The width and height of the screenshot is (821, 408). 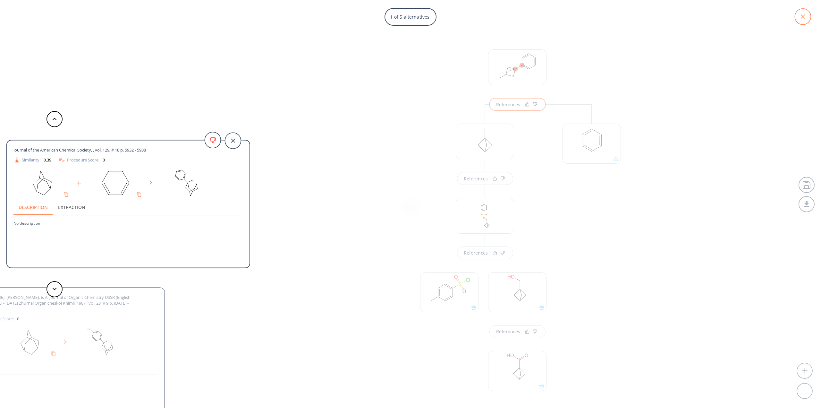 I want to click on p: 1 of 5 alternatives:, so click(x=410, y=17).